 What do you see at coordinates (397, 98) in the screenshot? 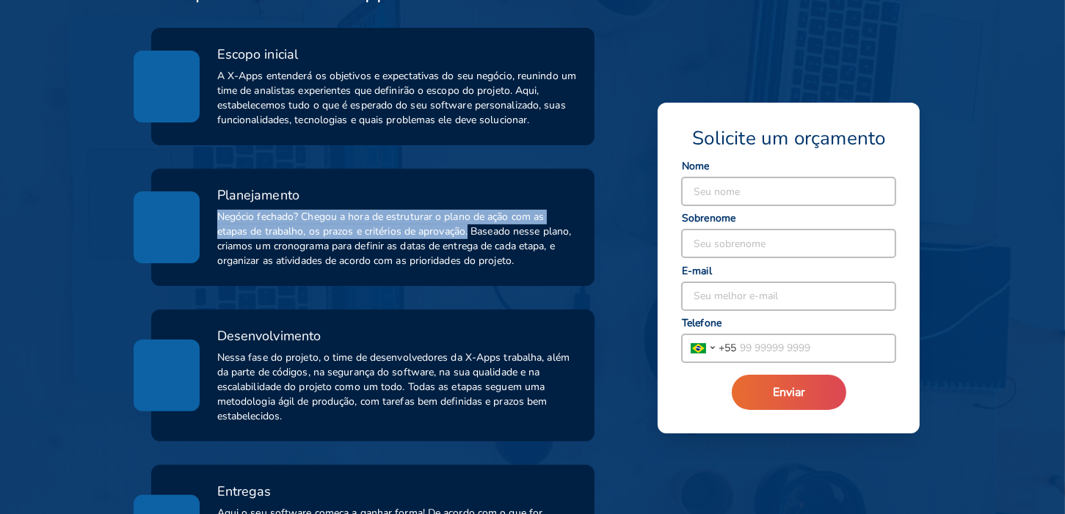
I see `span: A X-Apps entenderá os objetivos e expectativas do seu negócio, reunindo um time de analistas expe...` at bounding box center [397, 98].